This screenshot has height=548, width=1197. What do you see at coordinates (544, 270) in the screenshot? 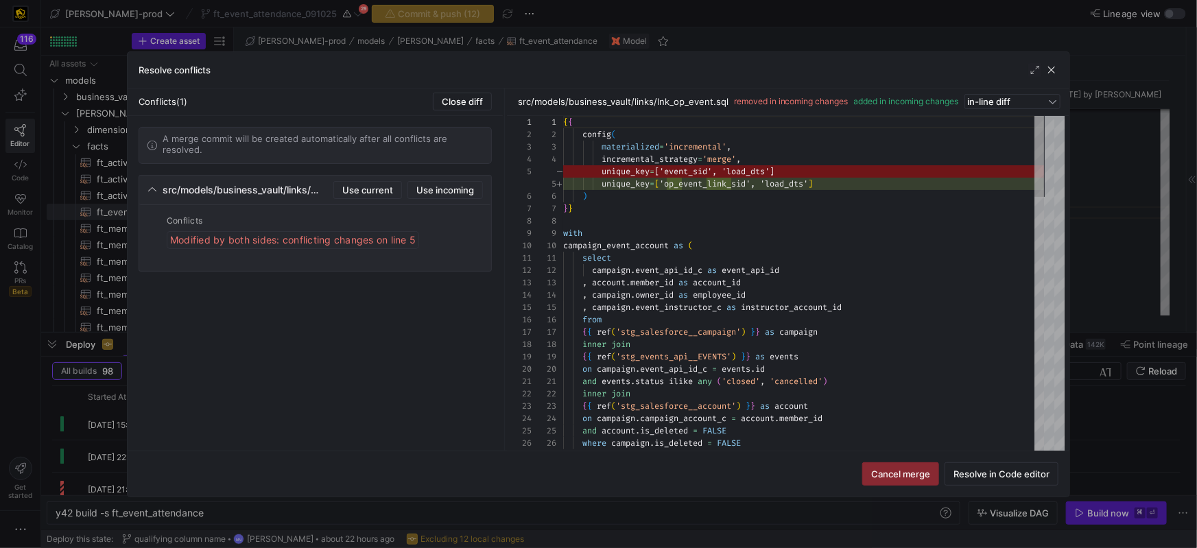
I see `div: 12` at bounding box center [544, 270].